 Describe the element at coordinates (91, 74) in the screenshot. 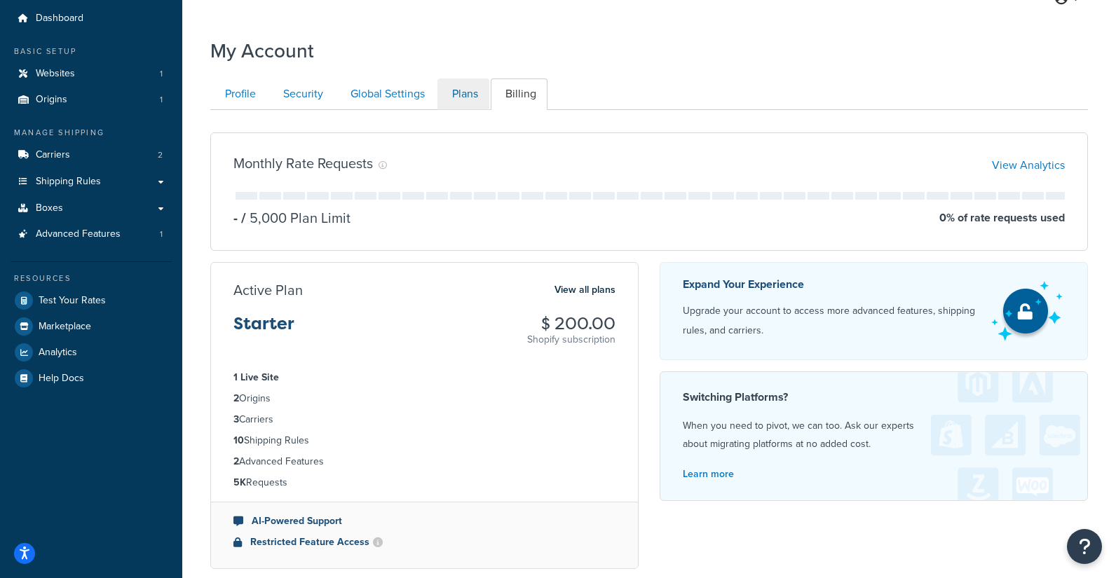

I see `a: Websites 1` at that location.